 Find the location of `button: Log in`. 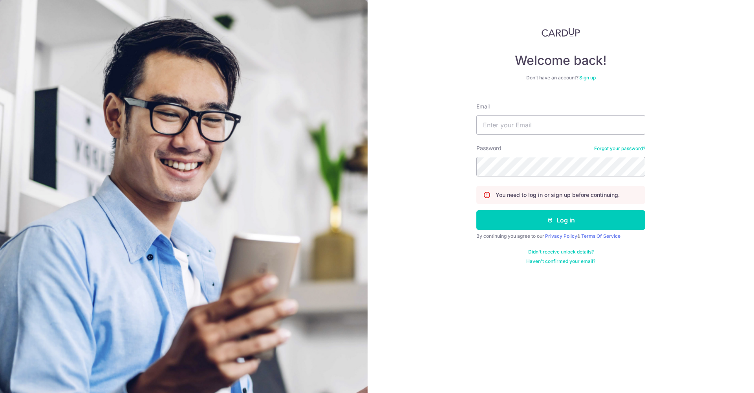

button: Log in is located at coordinates (561, 220).